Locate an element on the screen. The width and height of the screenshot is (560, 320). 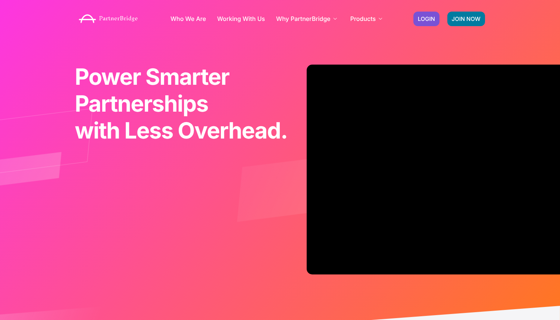
b: with Less Overhead. is located at coordinates (181, 131).